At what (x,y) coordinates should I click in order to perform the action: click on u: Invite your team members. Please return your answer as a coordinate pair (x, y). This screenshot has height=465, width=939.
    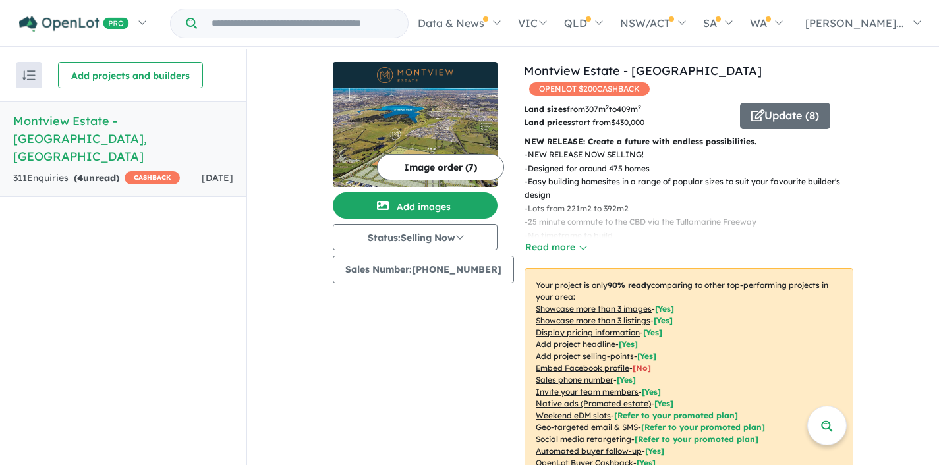
    Looking at the image, I should click on (587, 391).